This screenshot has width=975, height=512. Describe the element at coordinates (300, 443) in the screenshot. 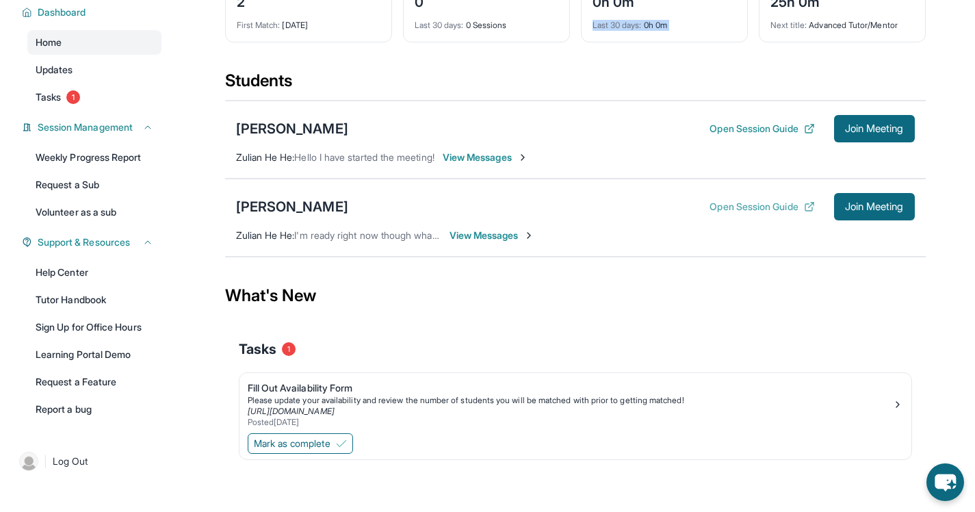

I see `button: Mark as complete` at that location.